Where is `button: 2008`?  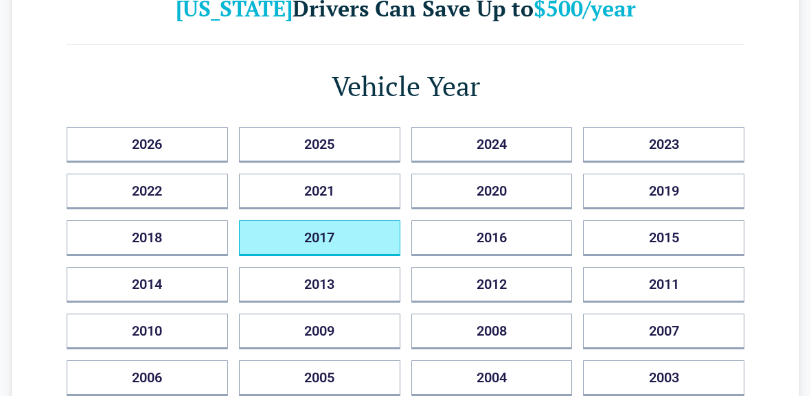 button: 2008 is located at coordinates (492, 332).